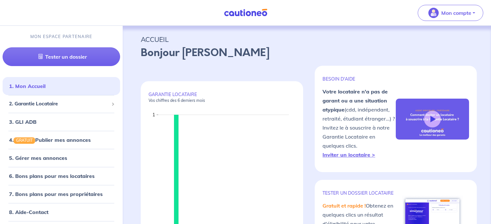 The width and height of the screenshot is (491, 224). What do you see at coordinates (61, 122) in the screenshot?
I see `div: 3. GLI ADB` at bounding box center [61, 122].